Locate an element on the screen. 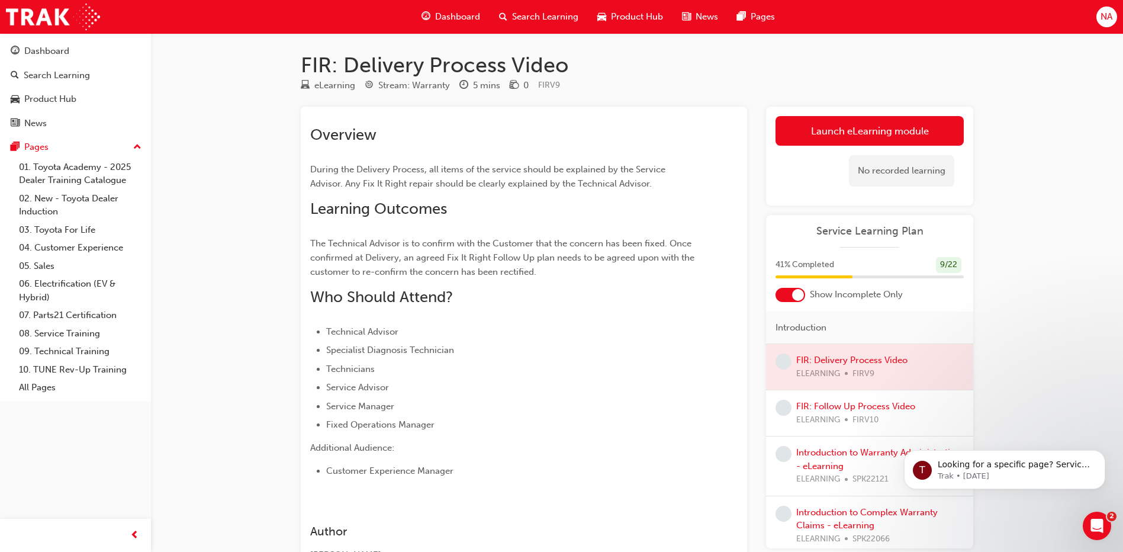 This screenshot has width=1123, height=552. a: 01. Toyota Academy - 2025 Dealer Training Catalogue is located at coordinates (80, 174).